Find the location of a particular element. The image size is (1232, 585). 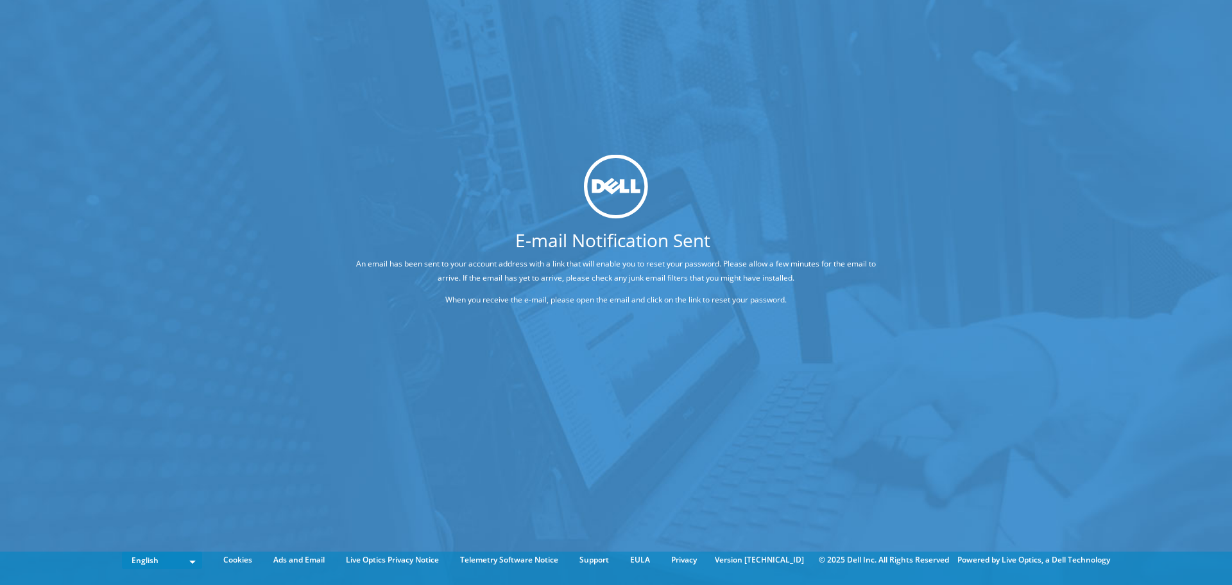

a: Privacy is located at coordinates (684, 560).